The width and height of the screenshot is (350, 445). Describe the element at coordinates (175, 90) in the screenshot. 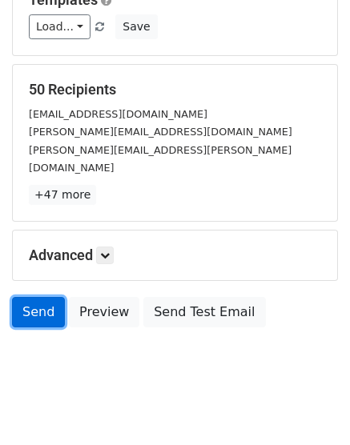

I see `h5: 50 Recipients` at that location.